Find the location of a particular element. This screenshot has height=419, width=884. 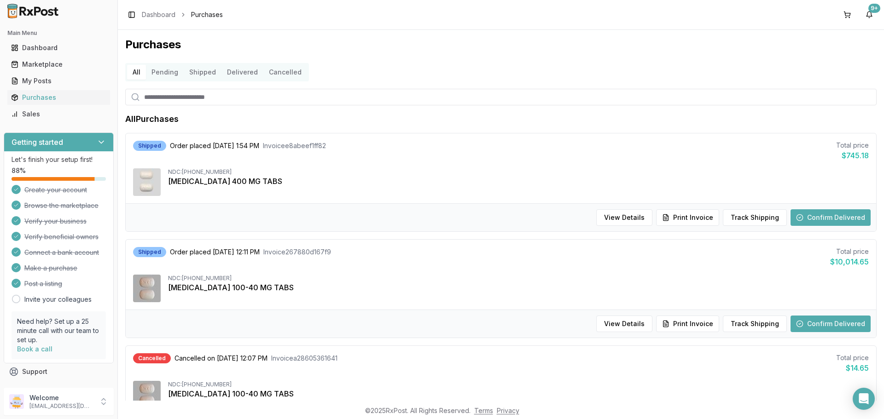

a: Shipped is located at coordinates (203, 72).